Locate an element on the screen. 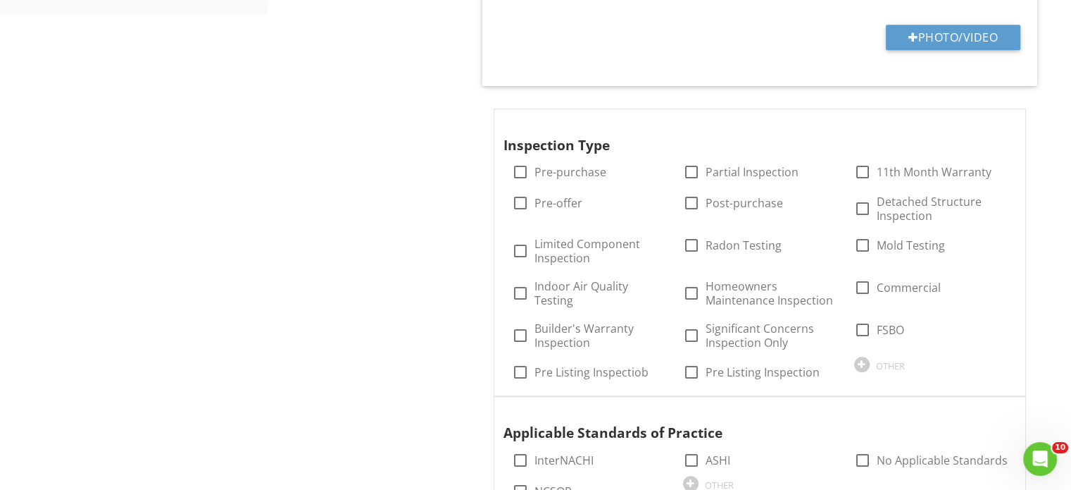 This screenshot has width=1071, height=490. label: Partial Inspection is located at coordinates (752, 172).